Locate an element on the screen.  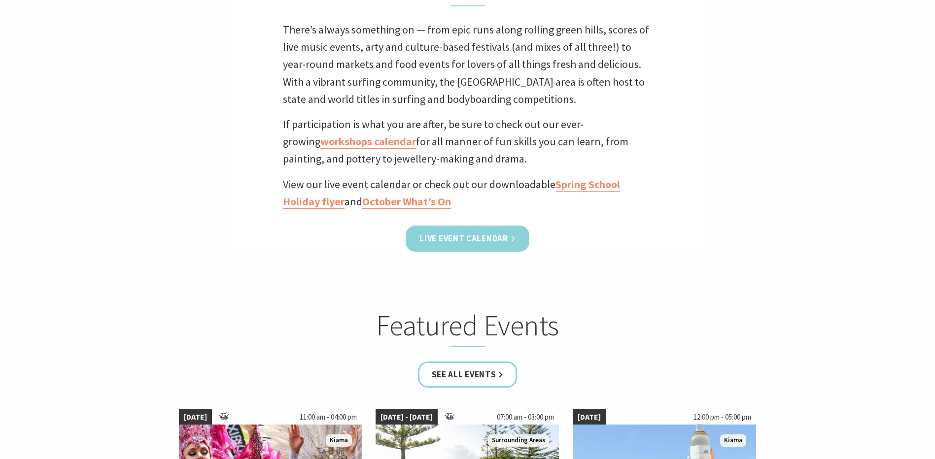
span: 07:00 am - 03:00 pm is located at coordinates (526, 418).